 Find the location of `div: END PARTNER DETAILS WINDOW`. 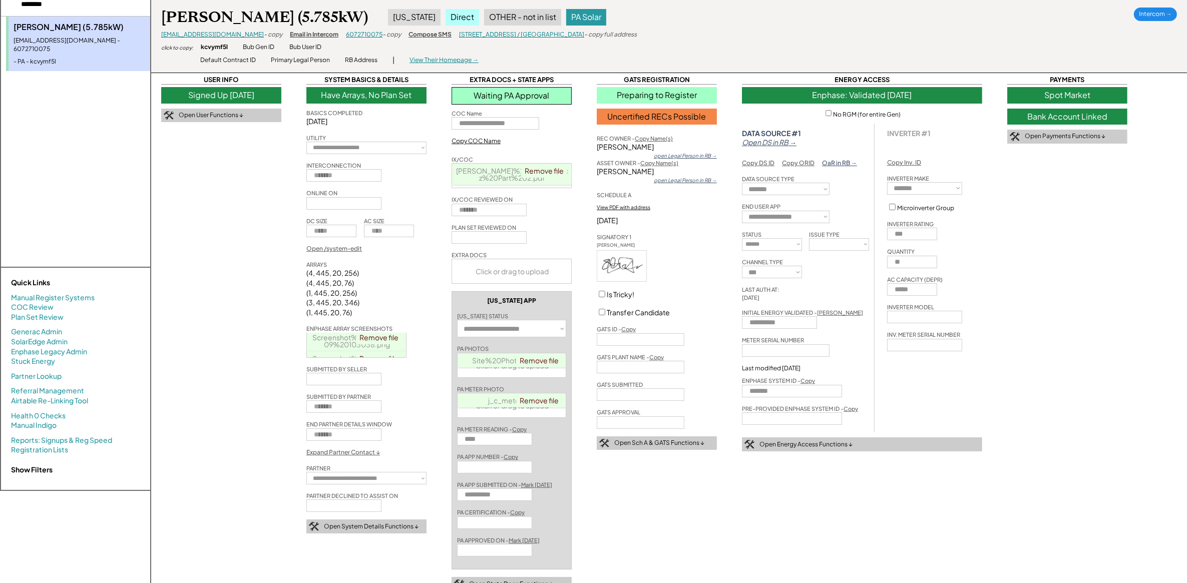

div: END PARTNER DETAILS WINDOW is located at coordinates (349, 424).